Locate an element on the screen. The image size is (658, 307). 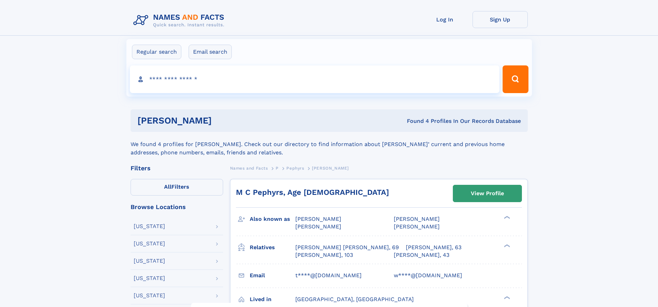
button: Search Button is located at coordinates (516, 79).